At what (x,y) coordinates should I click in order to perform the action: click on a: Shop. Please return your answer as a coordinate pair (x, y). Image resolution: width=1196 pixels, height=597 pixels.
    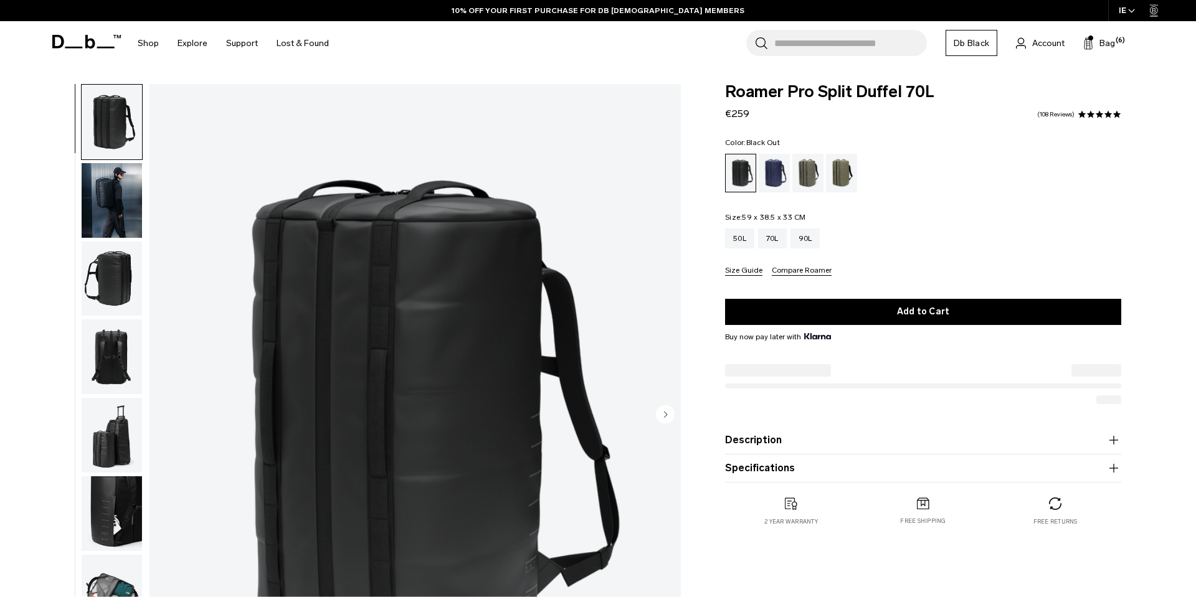
    Looking at the image, I should click on (148, 43).